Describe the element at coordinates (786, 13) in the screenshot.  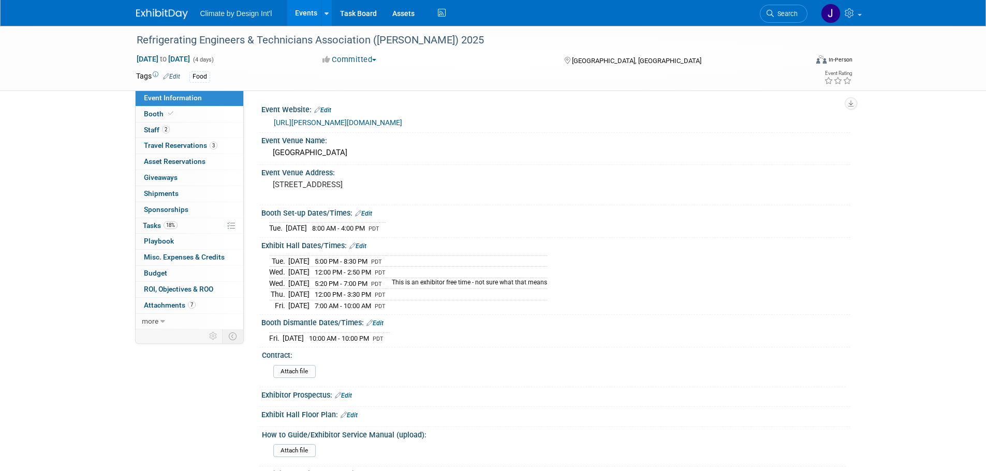
I see `span: Search` at that location.